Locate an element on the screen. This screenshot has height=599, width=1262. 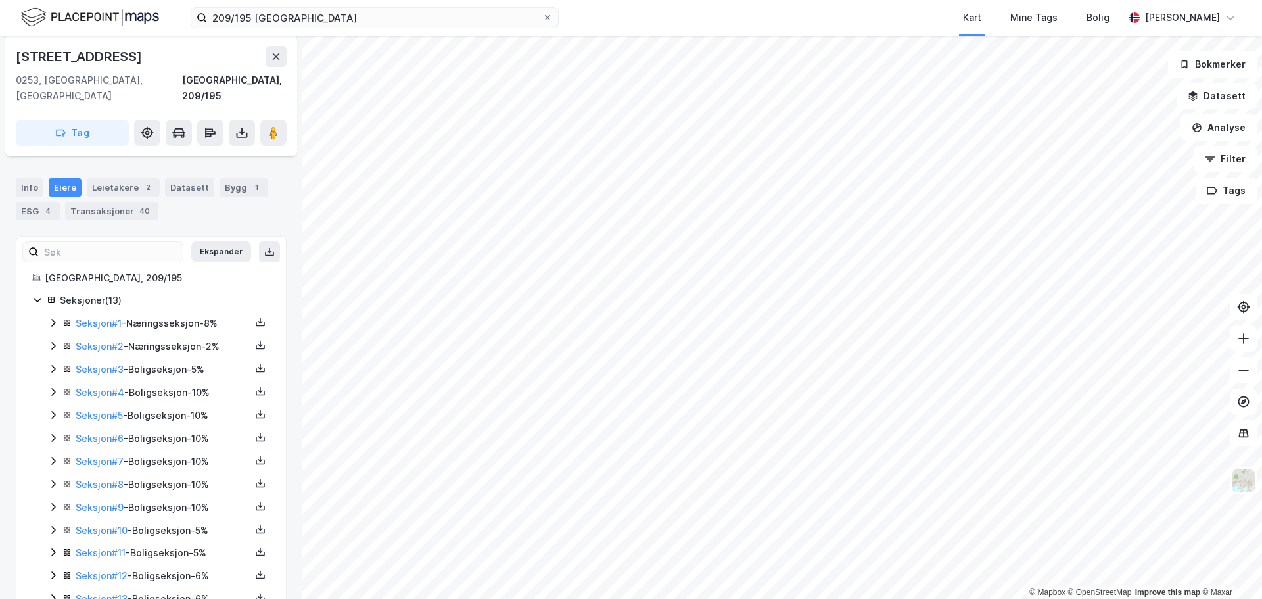
div: Kontrollprogram for chat is located at coordinates (1229, 567).